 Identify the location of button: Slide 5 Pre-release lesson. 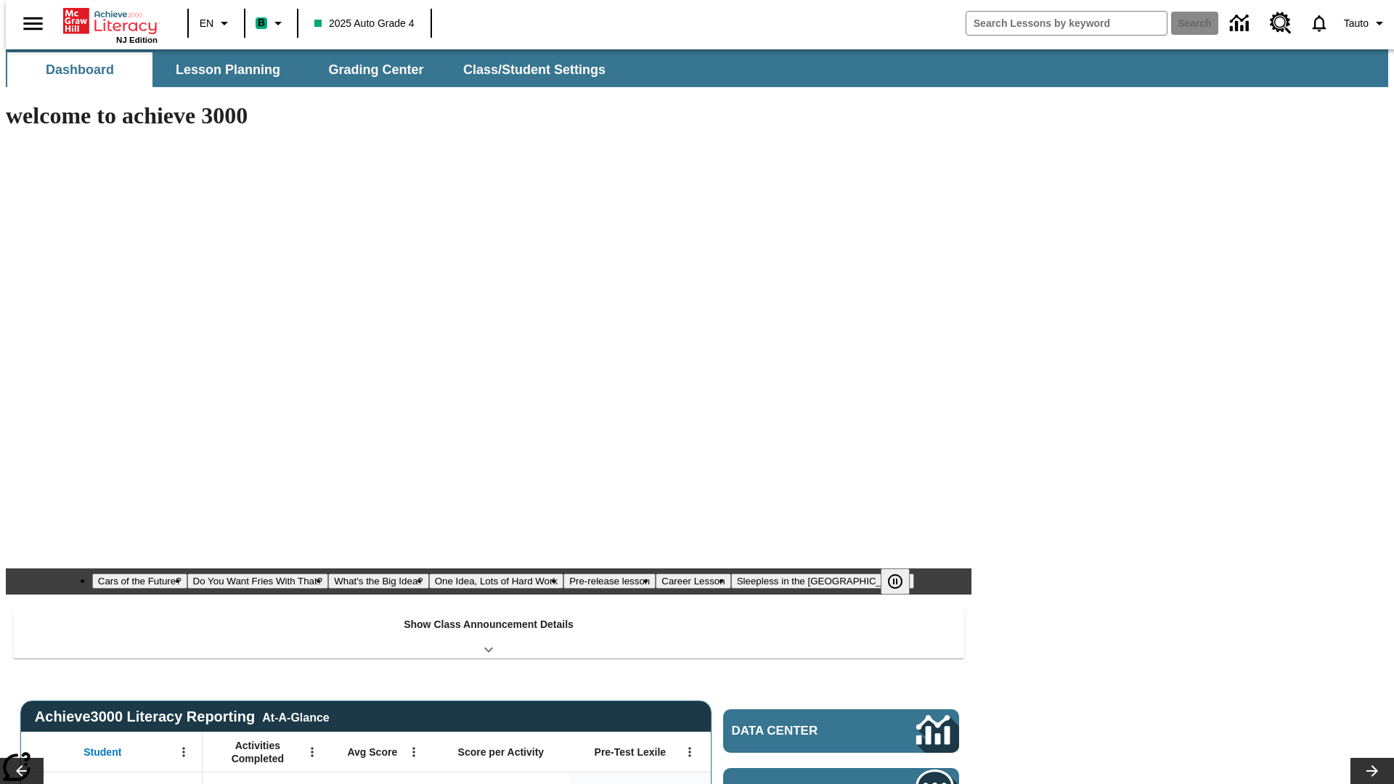
(609, 581).